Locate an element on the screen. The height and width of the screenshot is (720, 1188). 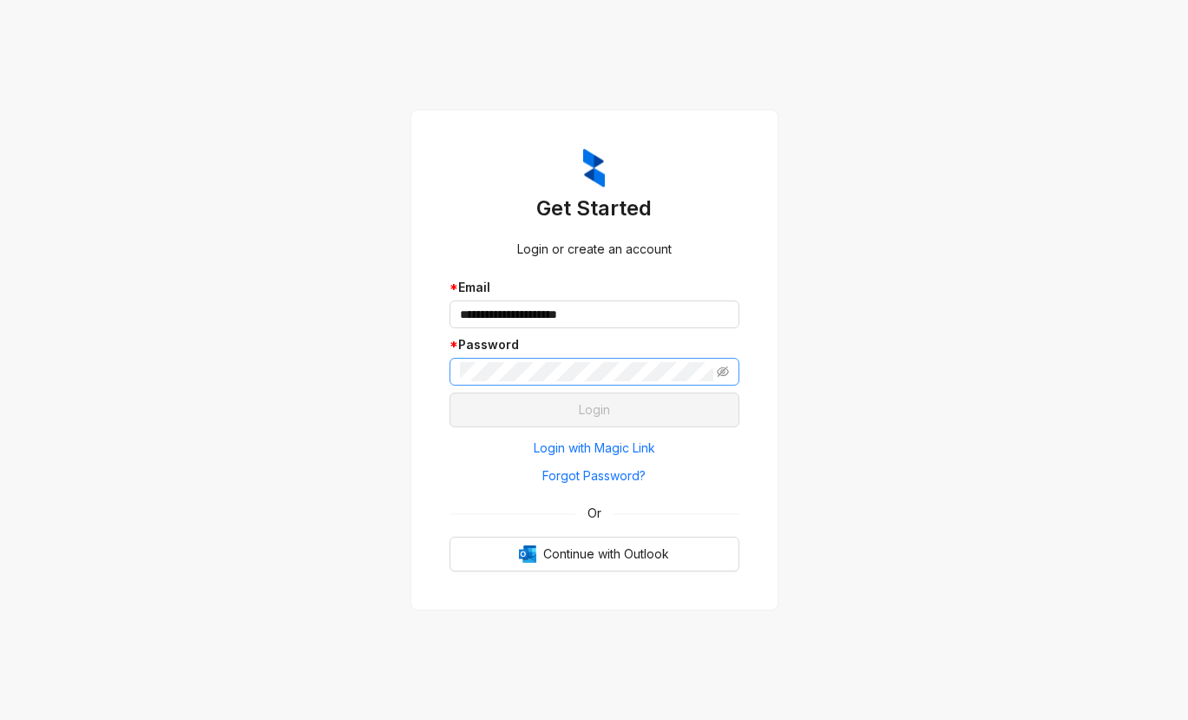
h3: Get Started is located at coordinates (595, 208).